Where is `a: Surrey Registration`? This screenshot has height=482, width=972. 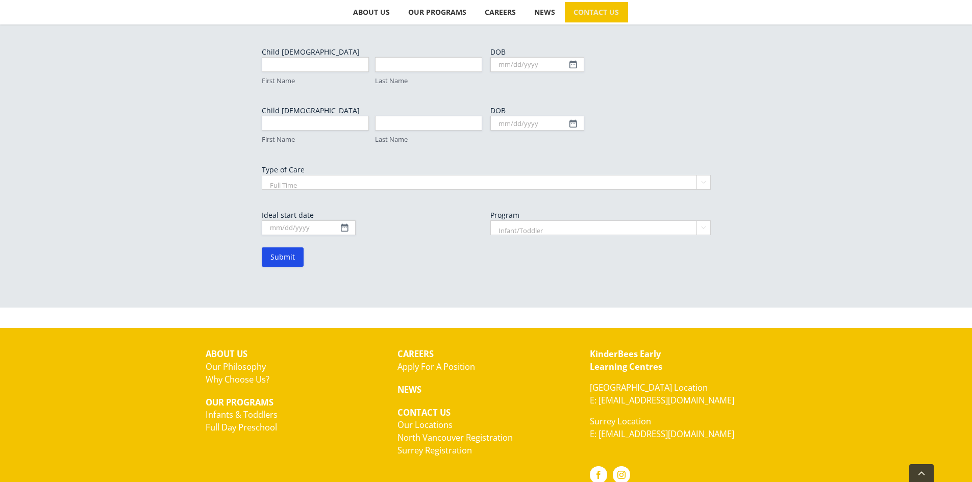
a: Surrey Registration is located at coordinates (435, 450).